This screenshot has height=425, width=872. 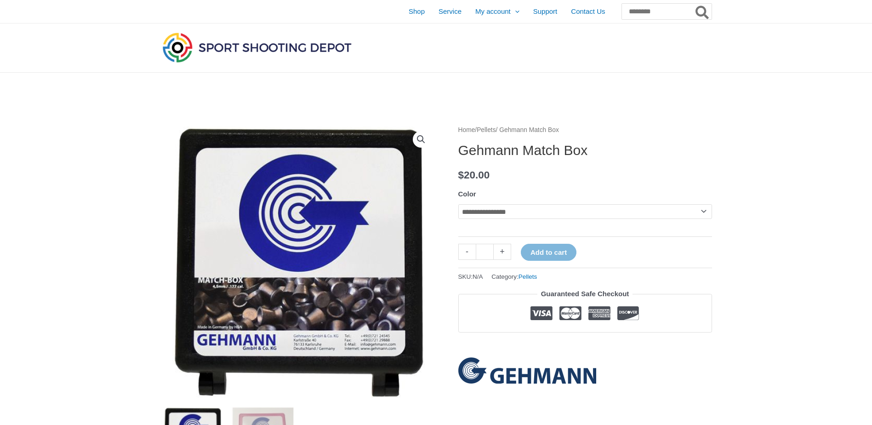 What do you see at coordinates (548, 252) in the screenshot?
I see `button: Add to cart` at bounding box center [548, 252].